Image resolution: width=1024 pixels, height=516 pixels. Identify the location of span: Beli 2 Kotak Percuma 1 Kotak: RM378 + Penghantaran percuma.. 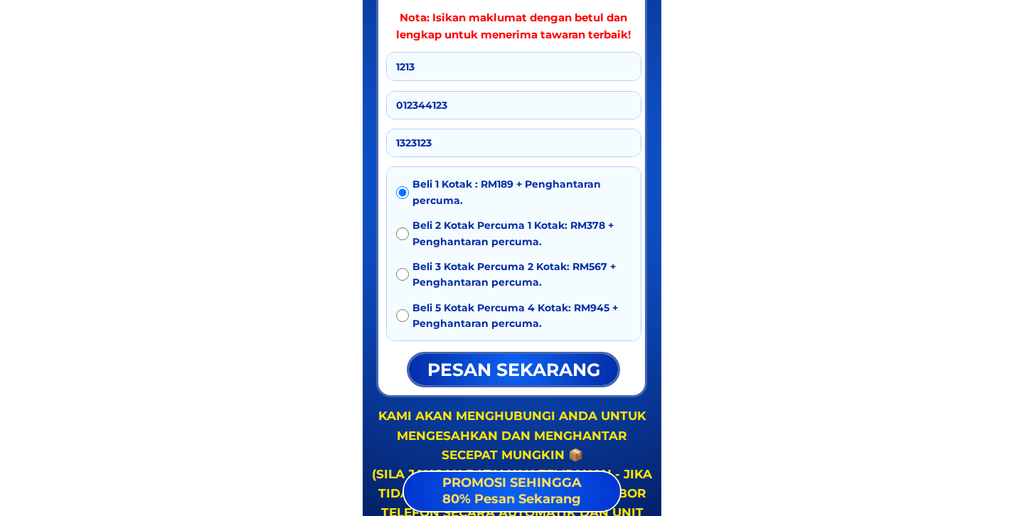
(522, 233).